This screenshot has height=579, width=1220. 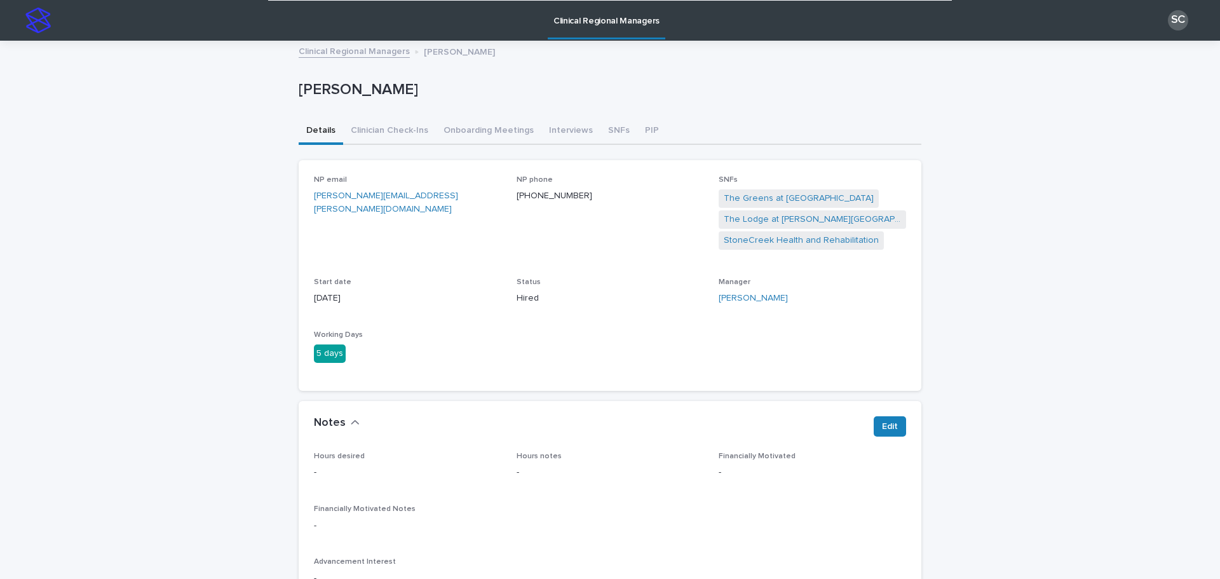 What do you see at coordinates (1178, 20) in the screenshot?
I see `div: SC` at bounding box center [1178, 20].